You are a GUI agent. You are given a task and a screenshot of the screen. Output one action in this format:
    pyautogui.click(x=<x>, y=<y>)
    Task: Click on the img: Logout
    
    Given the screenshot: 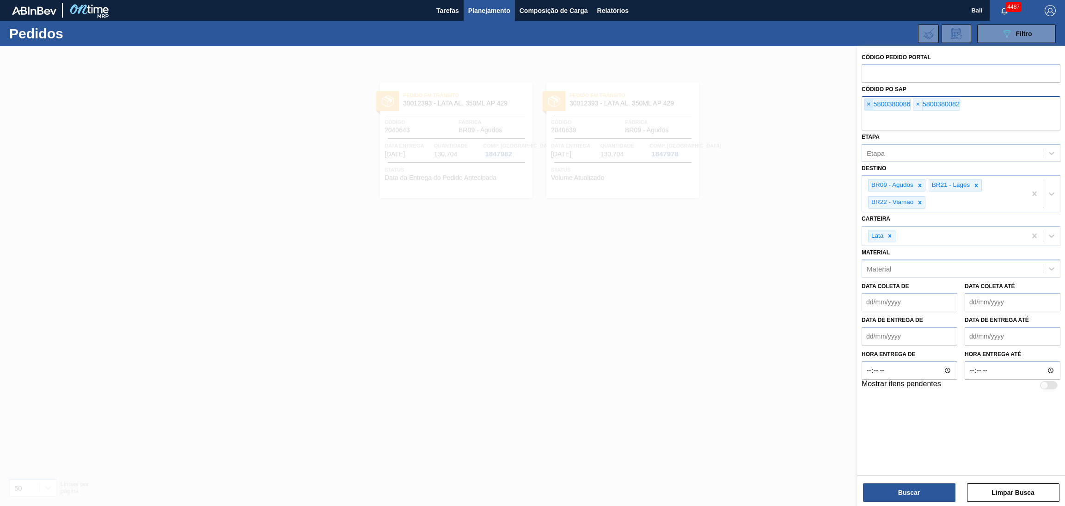 What is the action you would take?
    pyautogui.click(x=1050, y=11)
    